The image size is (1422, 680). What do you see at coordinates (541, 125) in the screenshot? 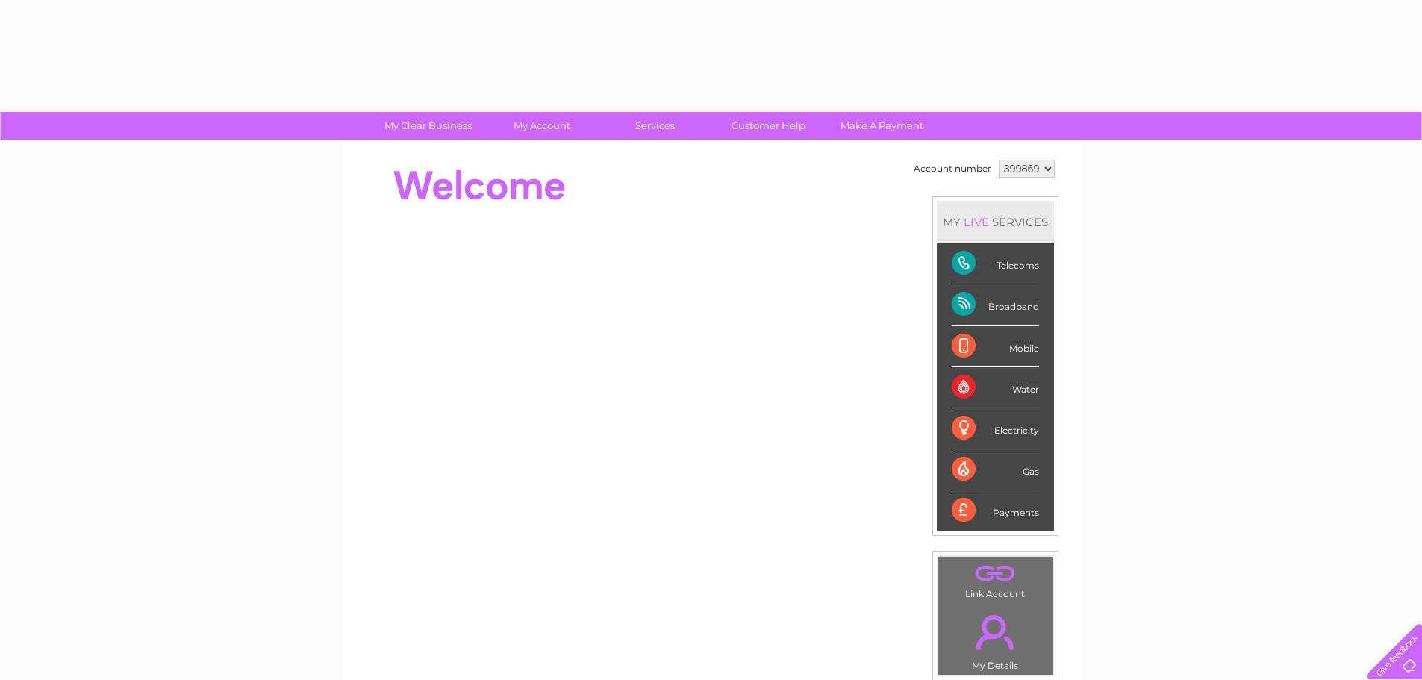
I see `a: My Account` at bounding box center [541, 125].